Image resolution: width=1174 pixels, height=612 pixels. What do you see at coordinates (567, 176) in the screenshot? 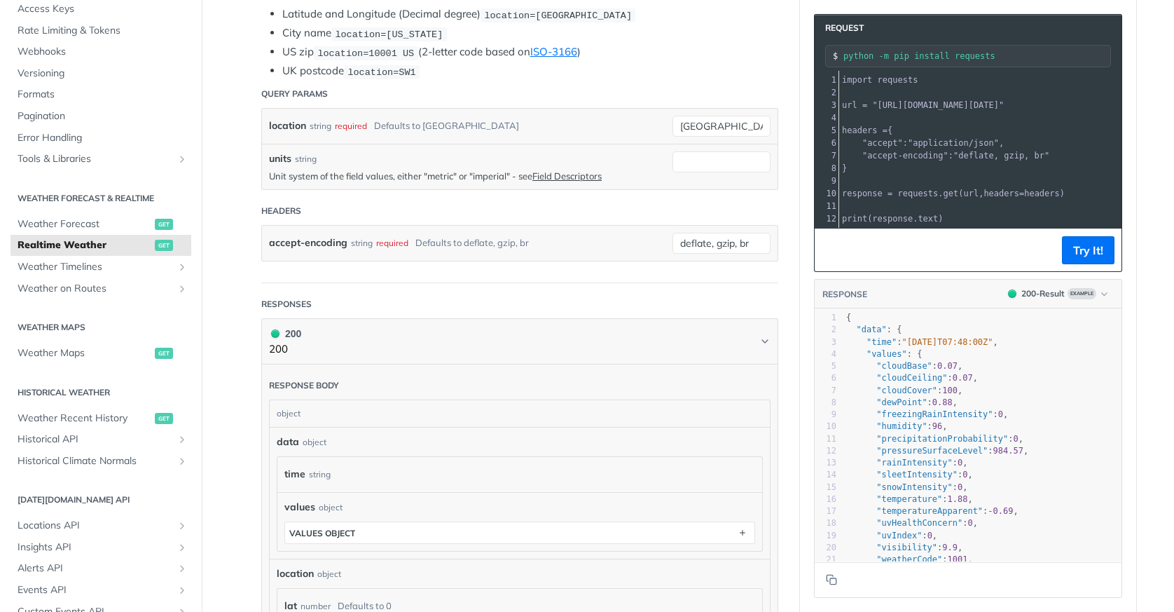
I see `a: Field Descriptors` at bounding box center [567, 176].